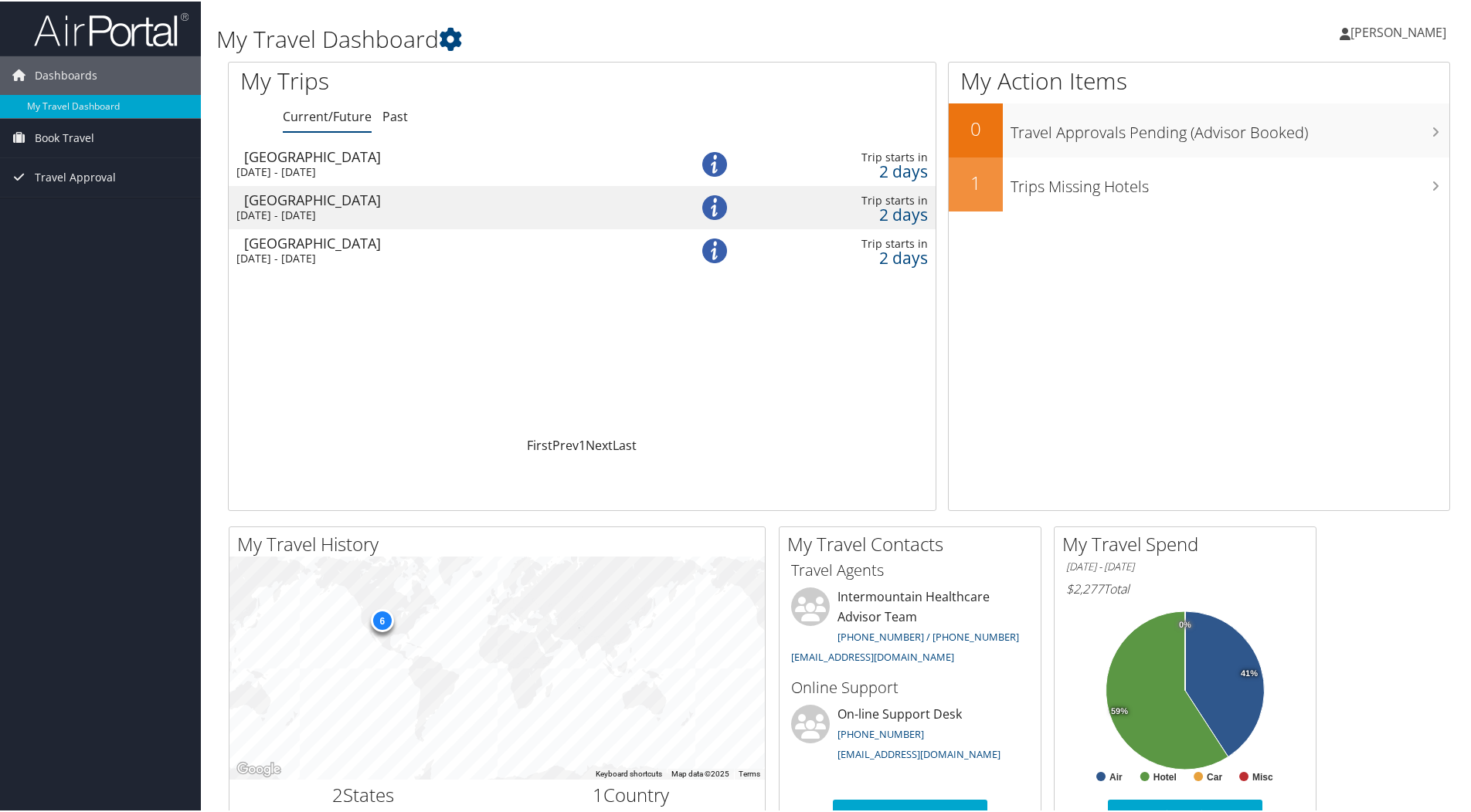 The image size is (1471, 812). I want to click on a: First, so click(539, 444).